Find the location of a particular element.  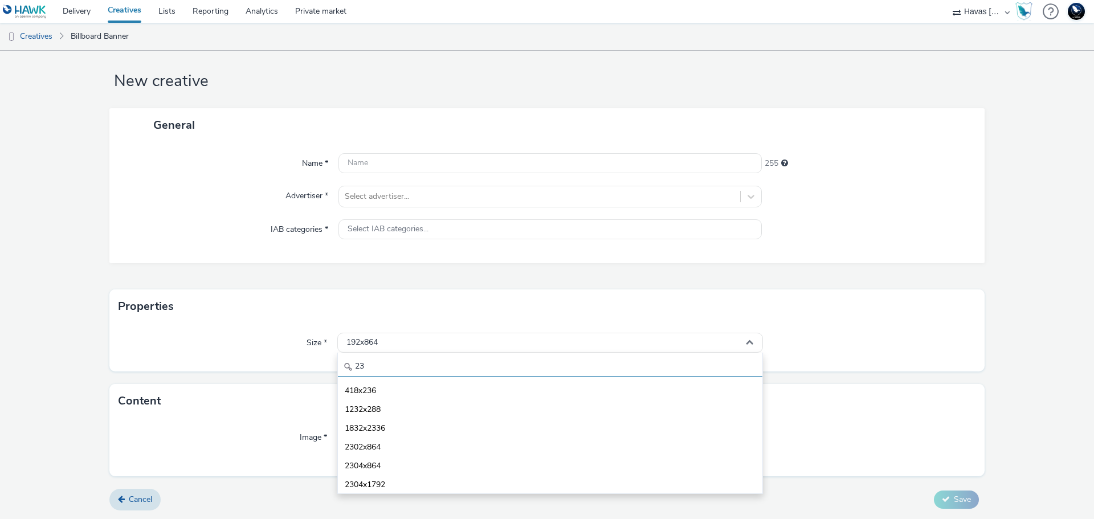

h3: Properties is located at coordinates (146, 307).